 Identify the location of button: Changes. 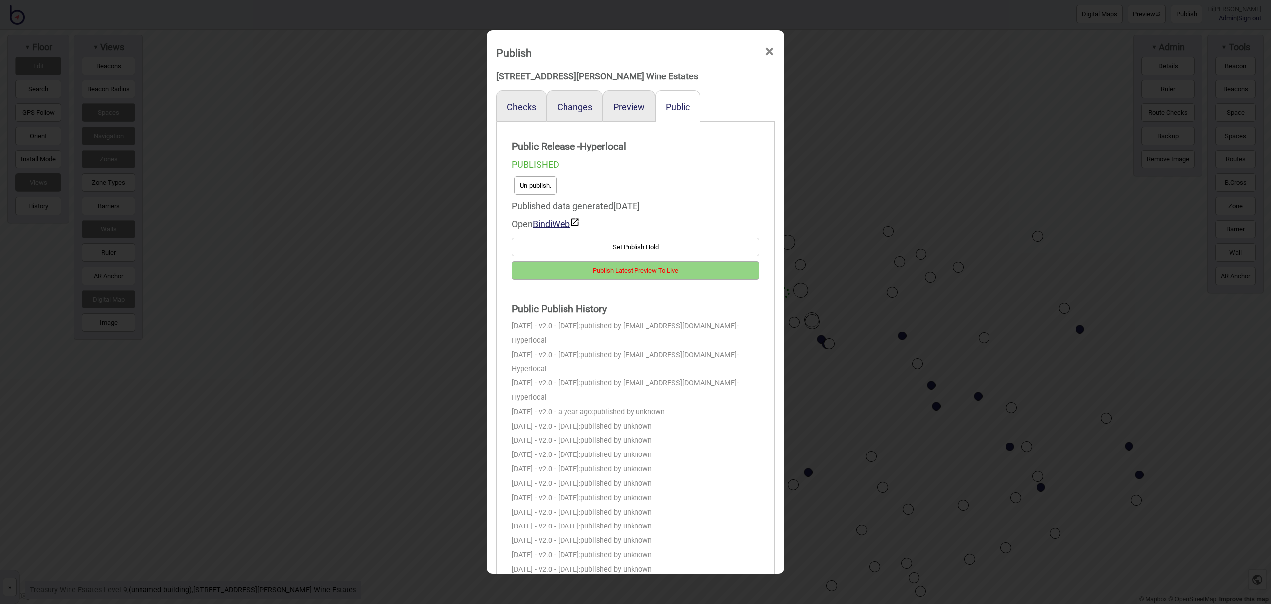
(575, 107).